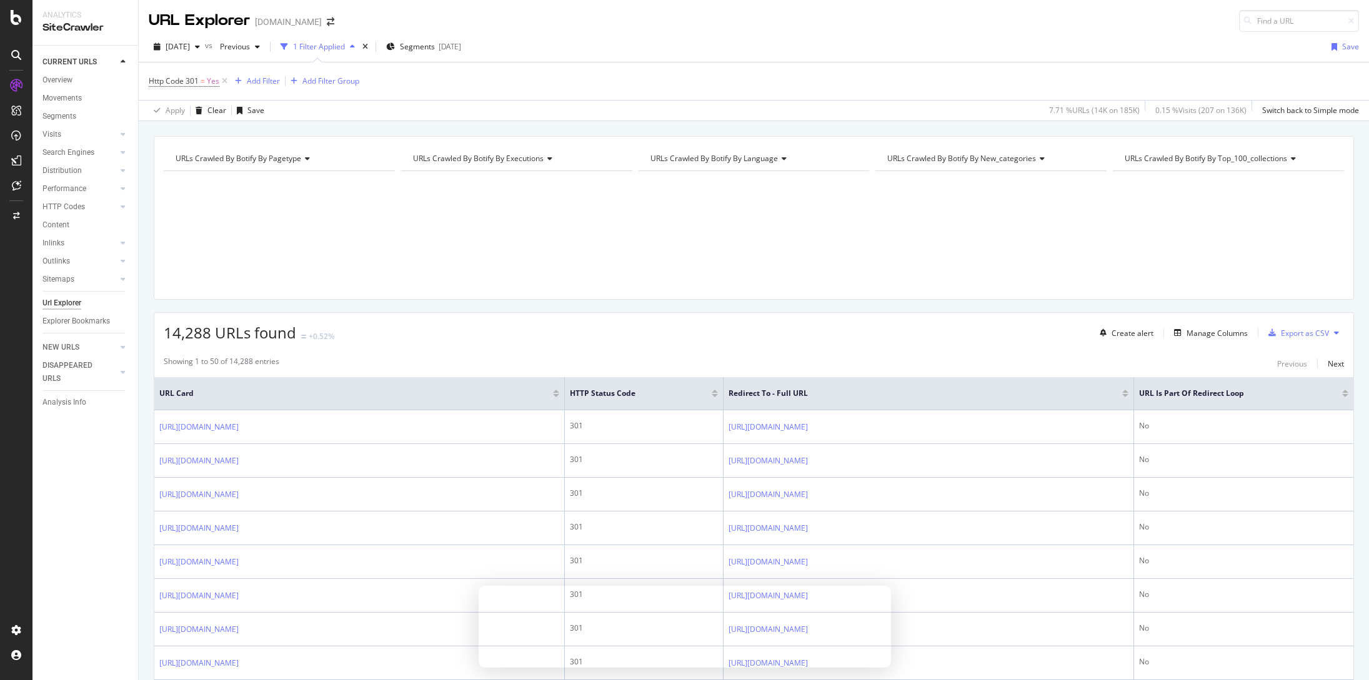  Describe the element at coordinates (417, 46) in the screenshot. I see `span: Segments` at that location.